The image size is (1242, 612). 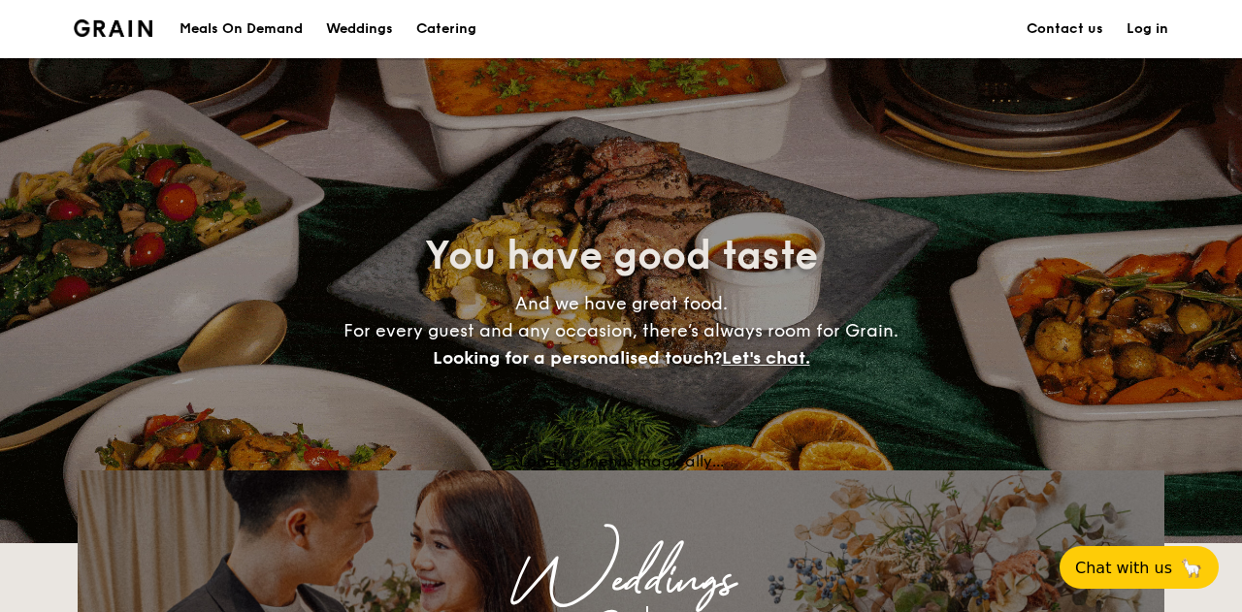 I want to click on span: Chat with us, so click(x=1123, y=567).